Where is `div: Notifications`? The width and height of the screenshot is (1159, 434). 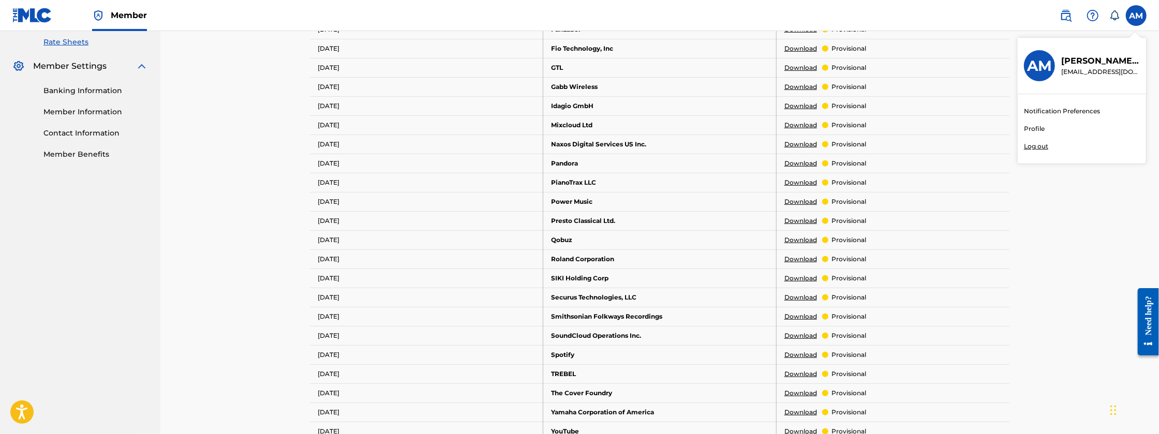
div: Notifications is located at coordinates (1115, 16).